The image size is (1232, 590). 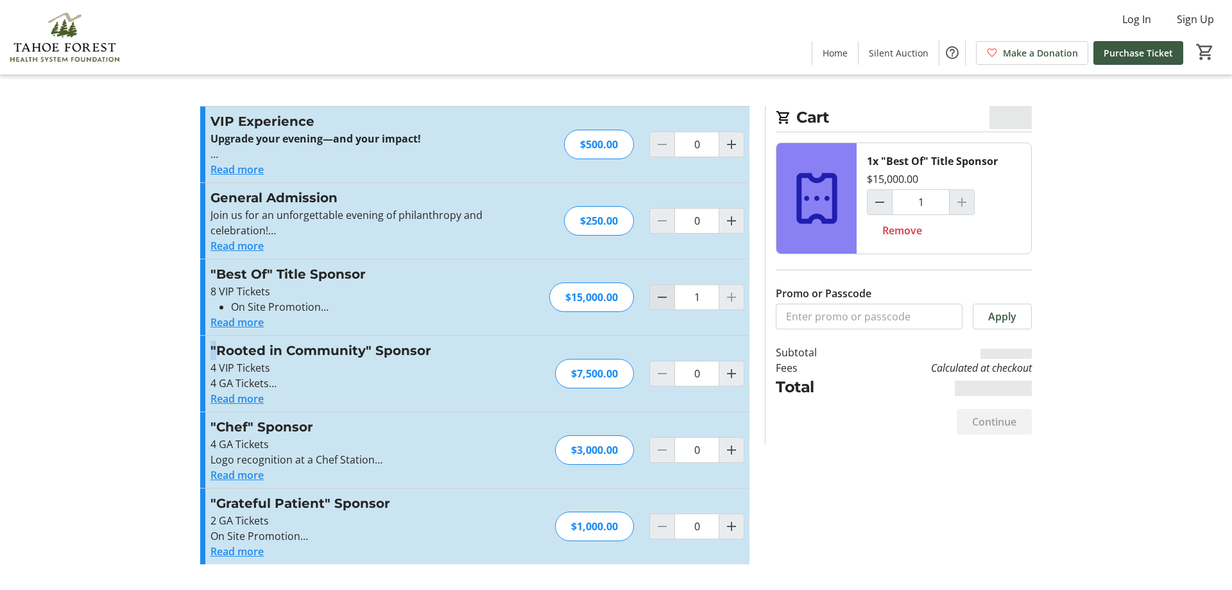 I want to click on div: $3,000.00, so click(x=594, y=450).